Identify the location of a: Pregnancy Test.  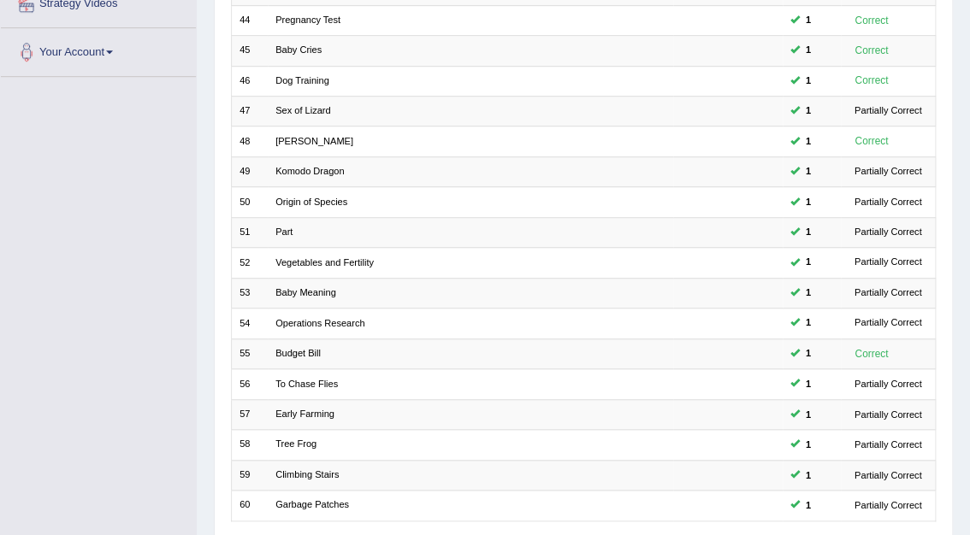
(308, 20).